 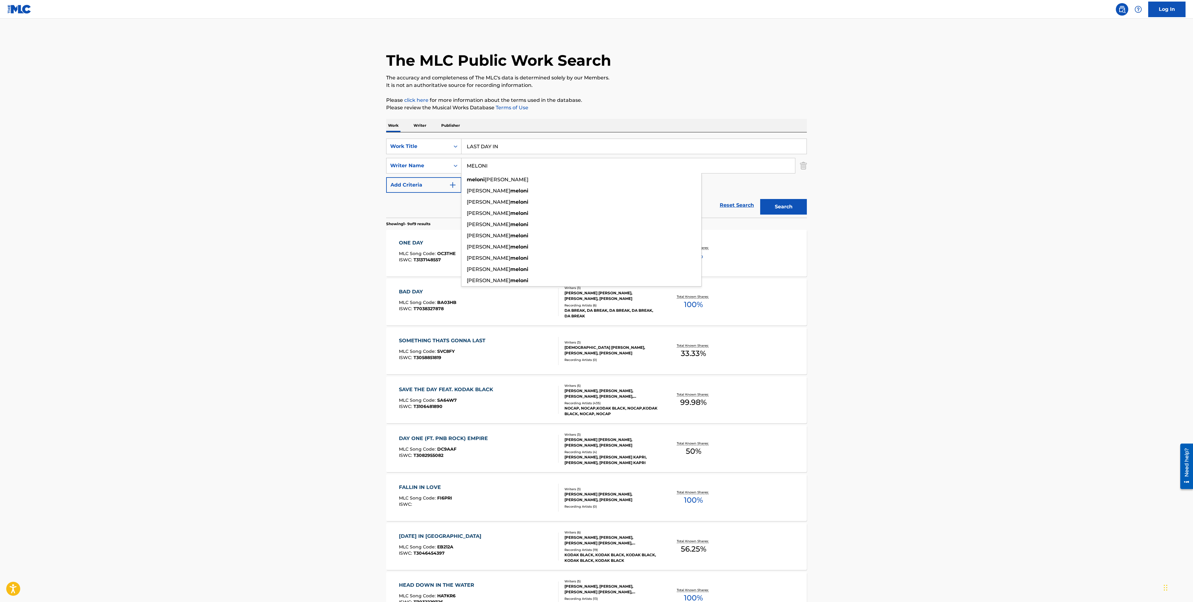 I want to click on span: BA03HB, so click(x=447, y=302).